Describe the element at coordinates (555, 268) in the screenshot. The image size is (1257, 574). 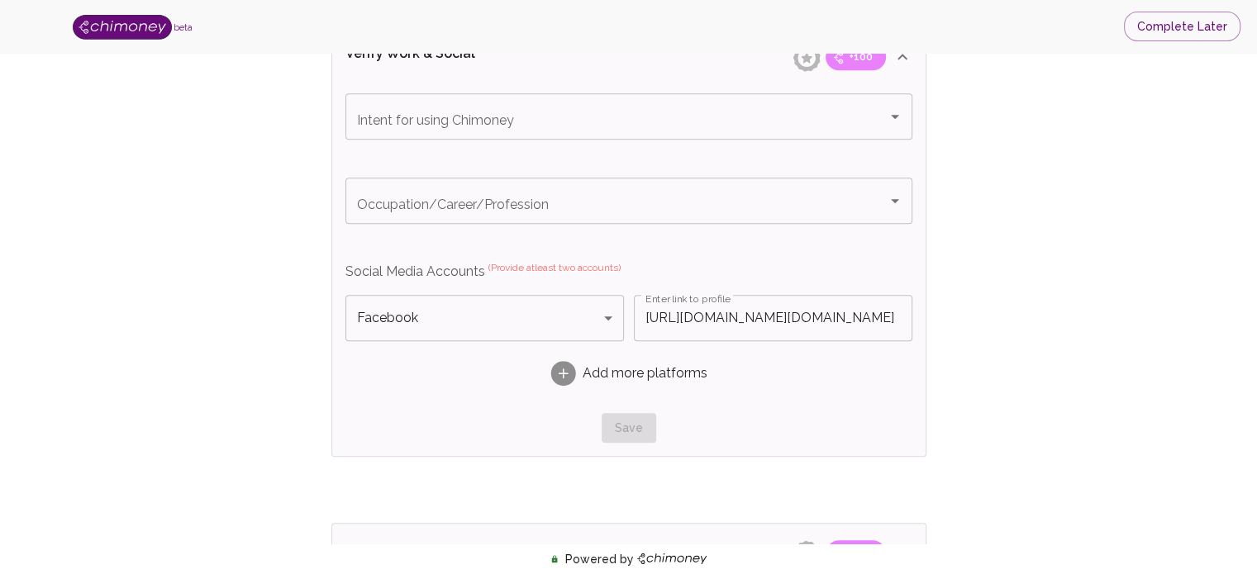
I see `sup: (Provide atleast two accounts)` at that location.